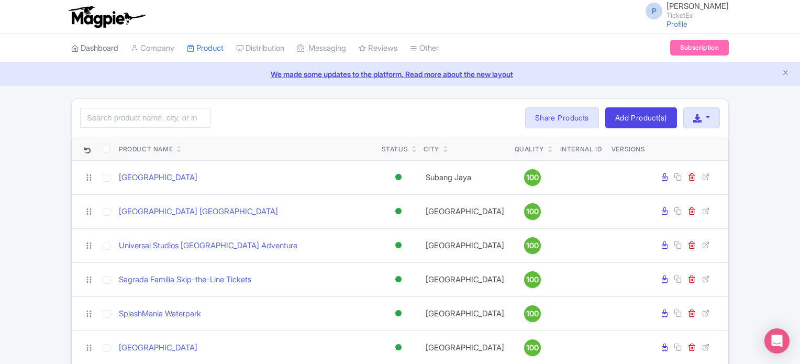 The height and width of the screenshot is (364, 800). Describe the element at coordinates (400, 74) in the screenshot. I see `a: We made some updates to the platform. Read more about the new layout` at that location.